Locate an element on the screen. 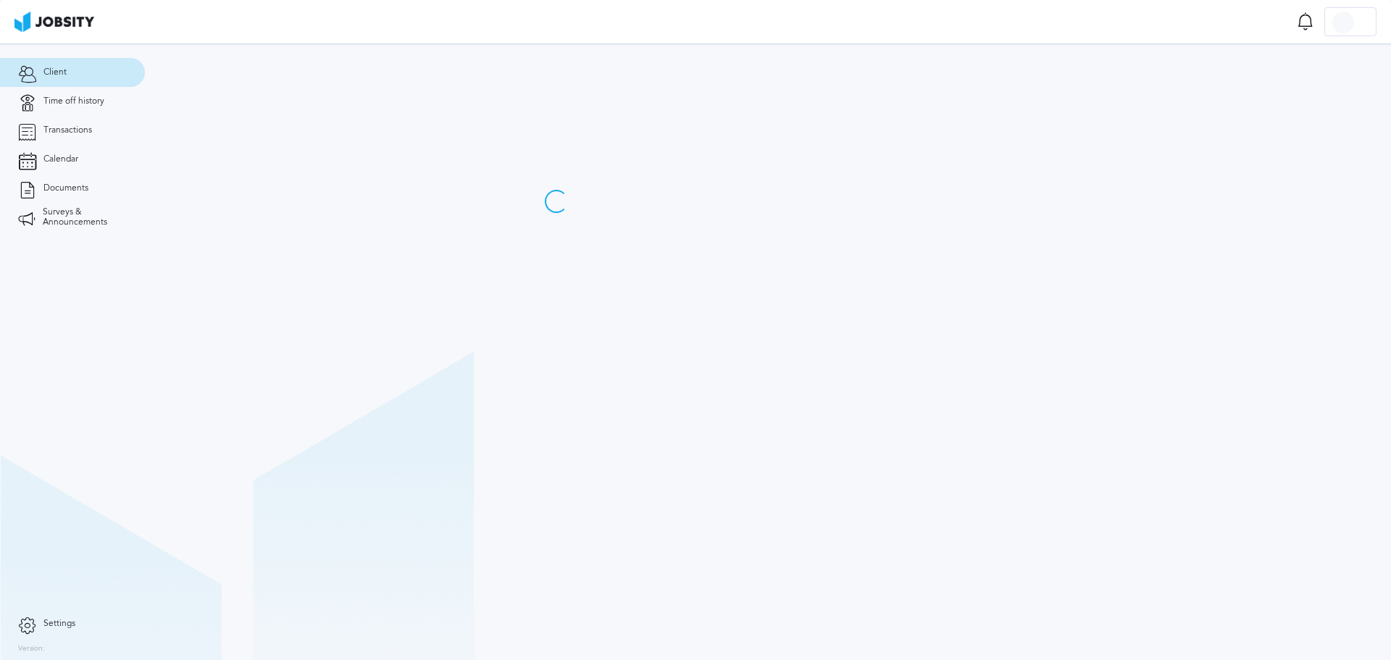 This screenshot has height=660, width=1391. span: Documents is located at coordinates (66, 188).